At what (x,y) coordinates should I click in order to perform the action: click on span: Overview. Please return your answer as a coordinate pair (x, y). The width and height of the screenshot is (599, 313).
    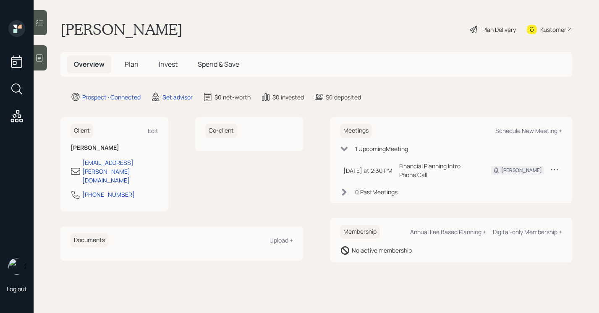
    Looking at the image, I should click on (89, 64).